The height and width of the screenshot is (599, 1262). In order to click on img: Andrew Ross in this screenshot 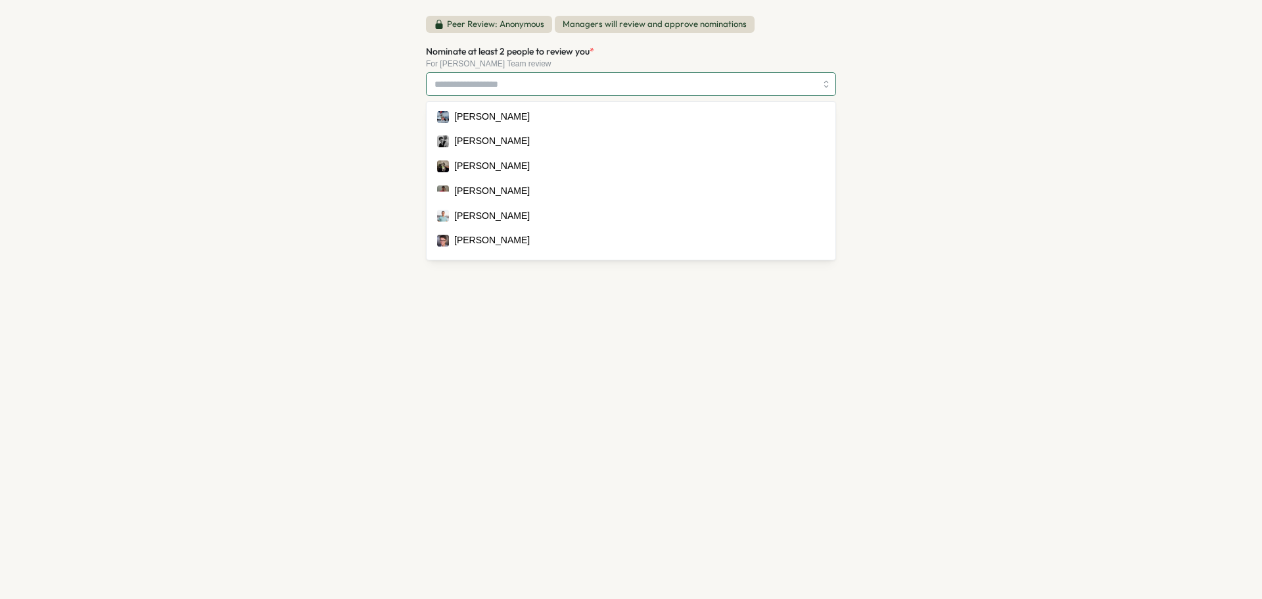, I will do `click(443, 241)`.